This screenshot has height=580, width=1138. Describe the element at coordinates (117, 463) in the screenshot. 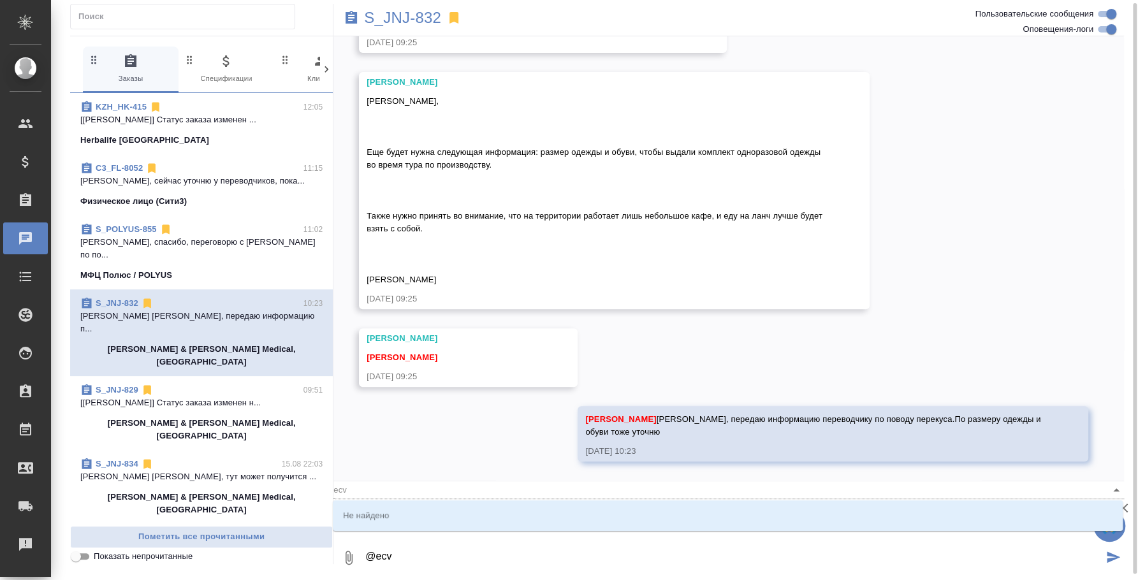

I see `a: S_JNJ-834` at that location.